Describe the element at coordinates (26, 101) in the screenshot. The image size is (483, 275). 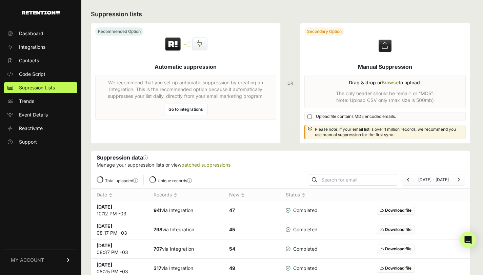
I see `span: Trends` at that location.